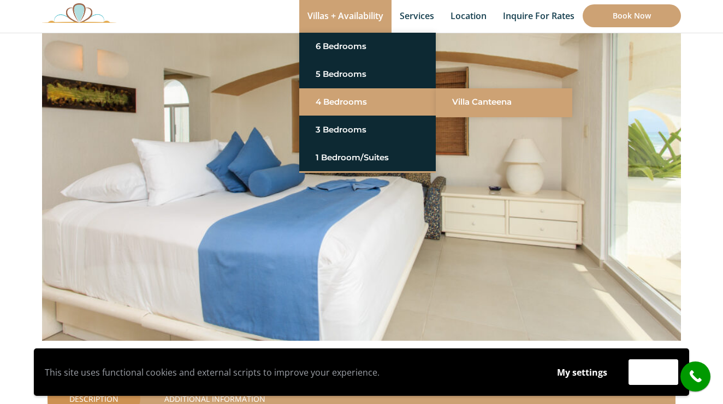 The width and height of the screenshot is (723, 404). What do you see at coordinates (79, 13) in the screenshot?
I see `img: Awesome Logo` at bounding box center [79, 13].